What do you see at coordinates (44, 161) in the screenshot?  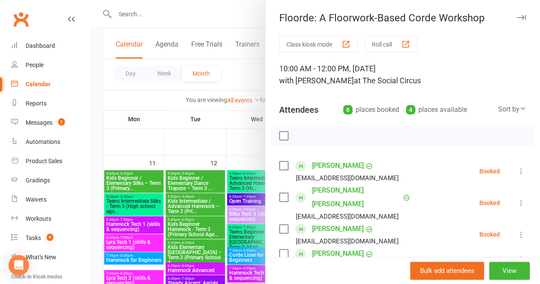 I see `div: Product Sales` at bounding box center [44, 161].